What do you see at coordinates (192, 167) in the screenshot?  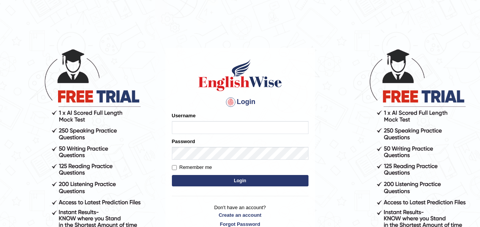 I see `label: Remember me` at bounding box center [192, 167].